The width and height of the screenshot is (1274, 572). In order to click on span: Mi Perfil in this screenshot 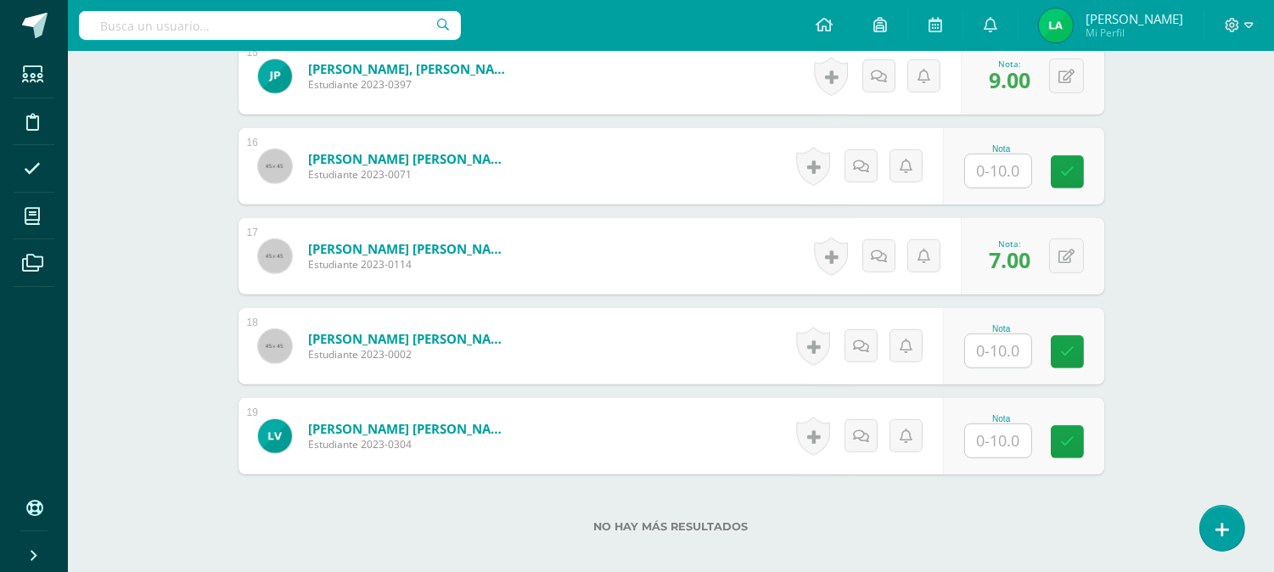, I will do `click(1134, 32)`.